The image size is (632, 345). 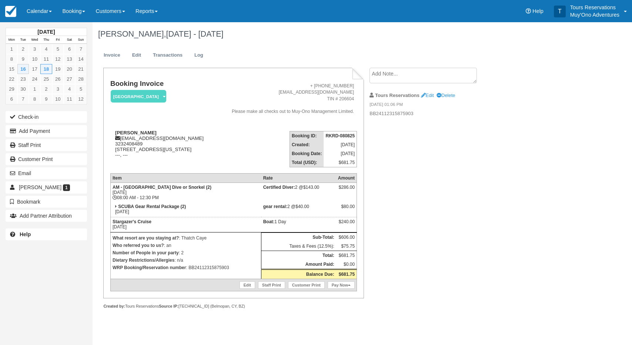 What do you see at coordinates (346, 209) in the screenshot?
I see `div: $80.00` at bounding box center [346, 209].